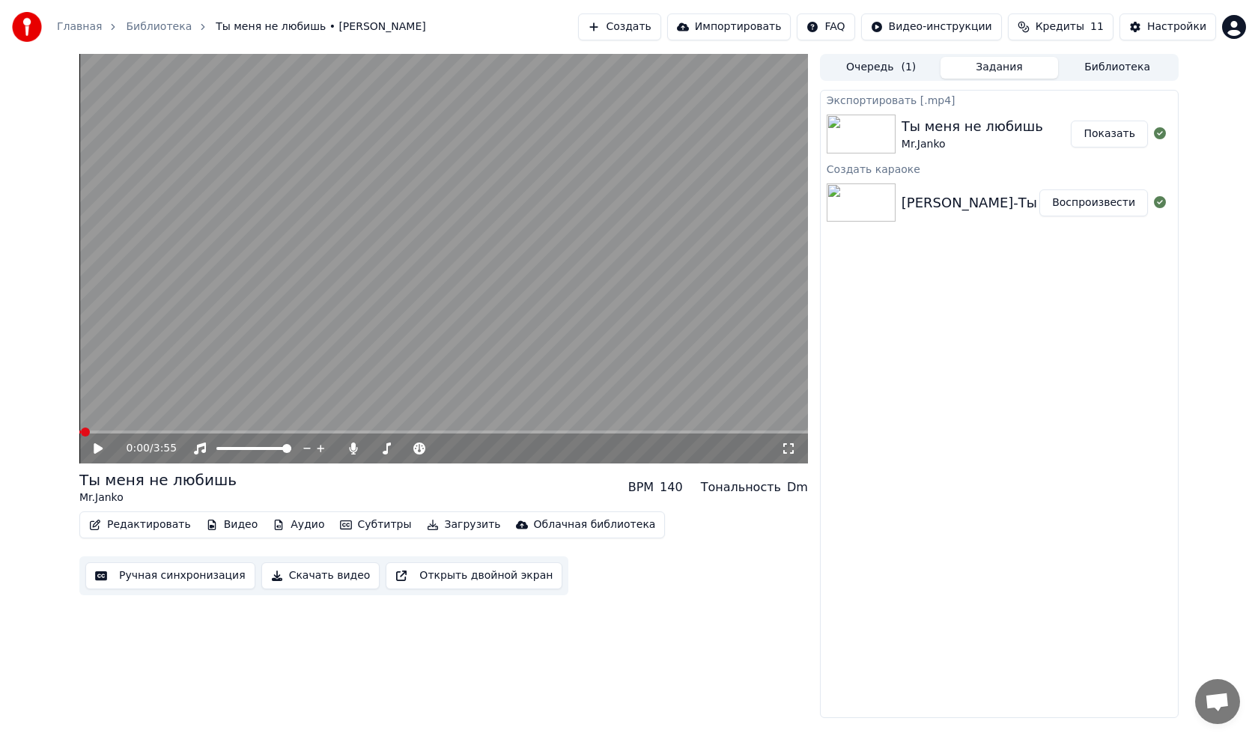 This screenshot has width=1258, height=739. I want to click on button: Аудио, so click(298, 525).